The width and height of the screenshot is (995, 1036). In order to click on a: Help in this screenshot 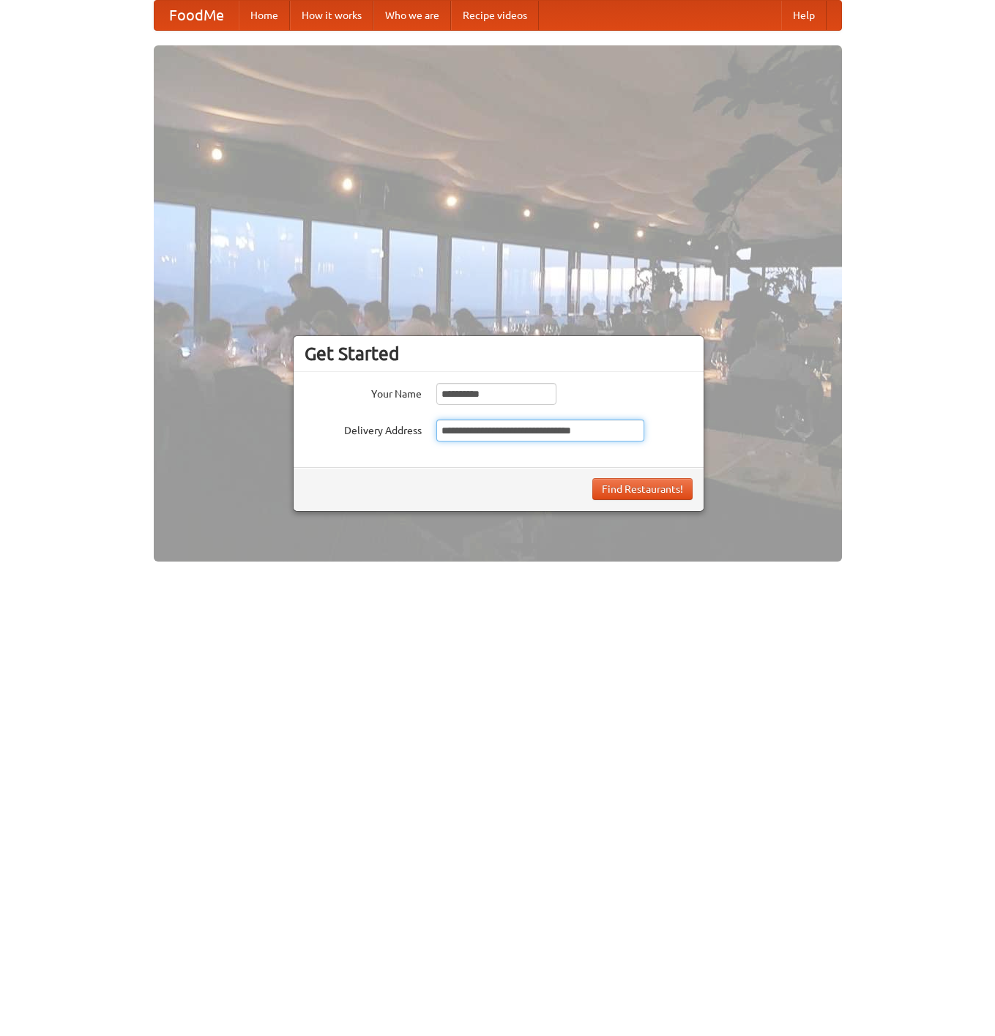, I will do `click(804, 15)`.